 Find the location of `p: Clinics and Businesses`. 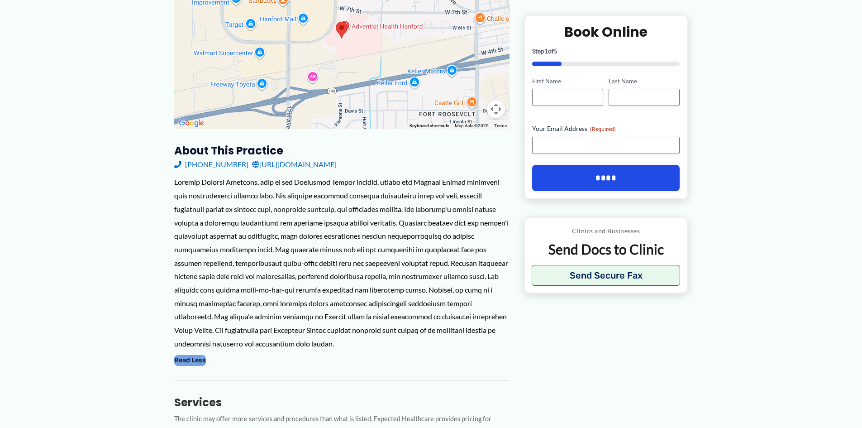

p: Clinics and Businesses is located at coordinates (606, 231).